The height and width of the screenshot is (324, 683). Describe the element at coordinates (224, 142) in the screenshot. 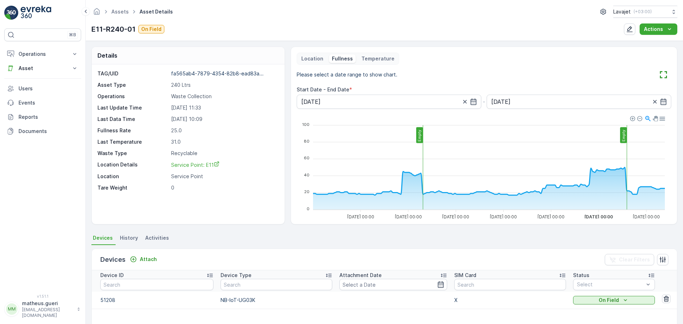

I see `p: 31.0` at that location.